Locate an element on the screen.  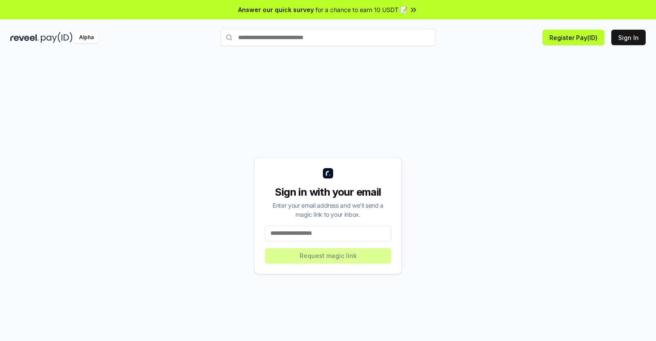
span: Answer our quick survey is located at coordinates (276, 9).